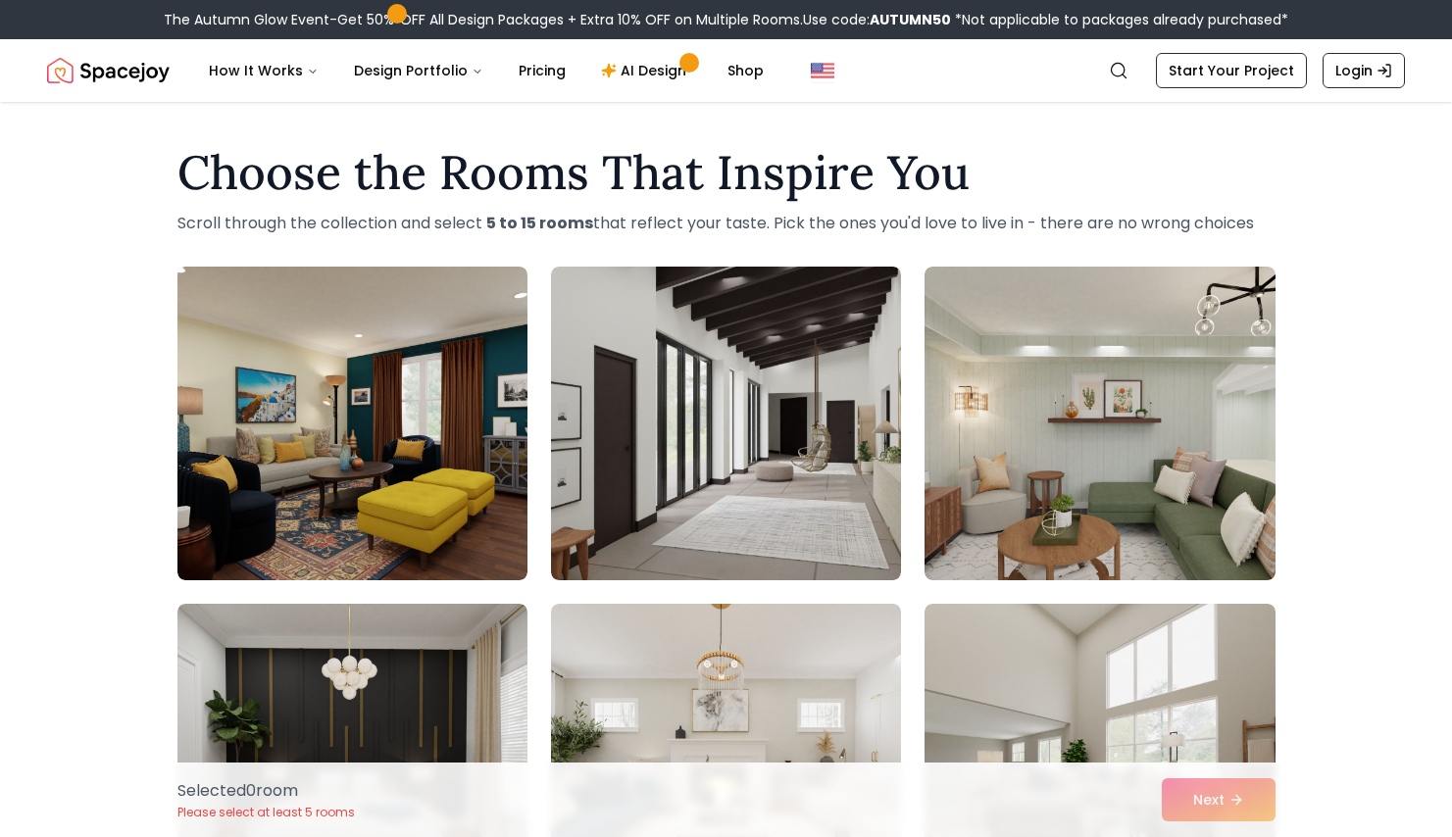 The width and height of the screenshot is (1452, 837). I want to click on a: AI Design, so click(646, 71).